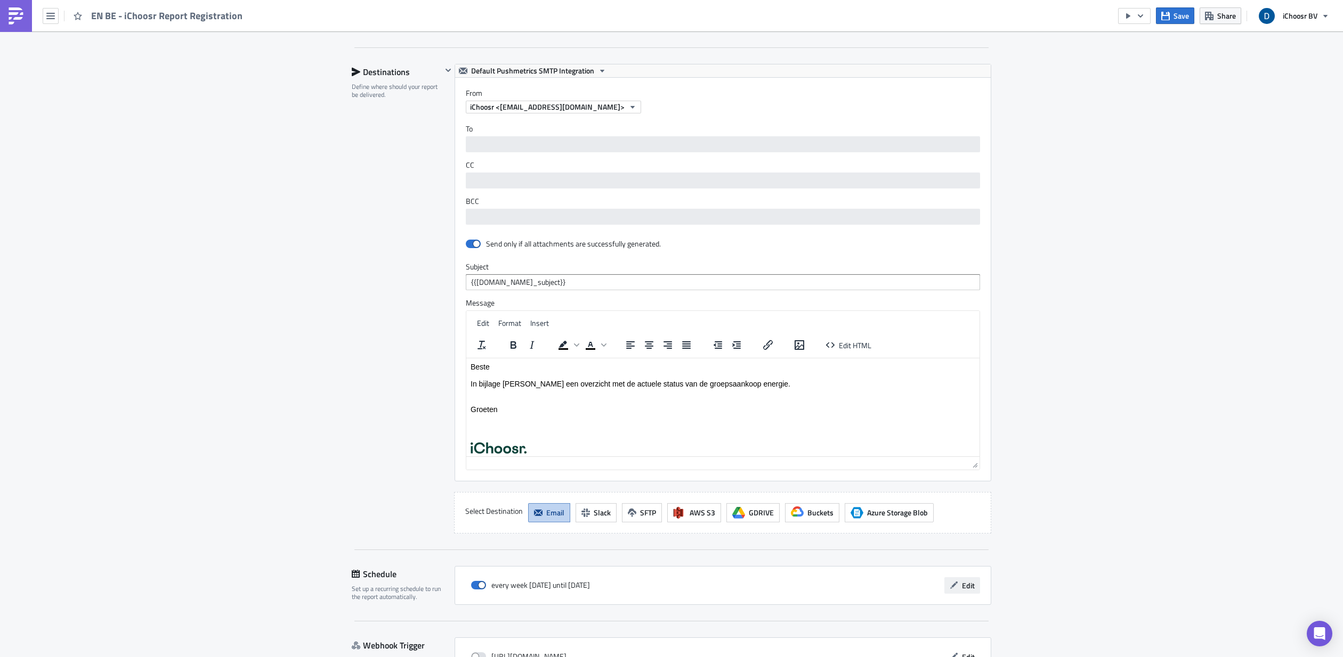 The height and width of the screenshot is (657, 1343). Describe the element at coordinates (595, 345) in the screenshot. I see `div: Text color` at that location.